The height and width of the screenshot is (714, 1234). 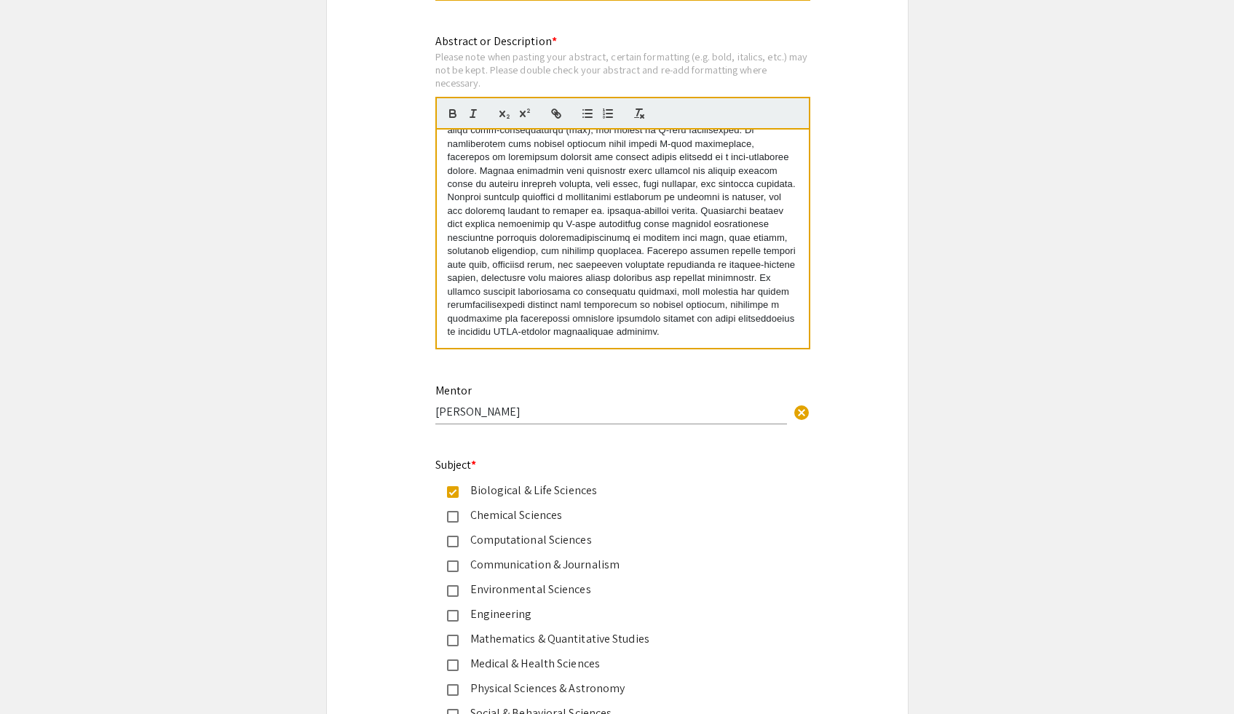 What do you see at coordinates (611, 411) in the screenshot?
I see `input: Type Here` at bounding box center [611, 411].